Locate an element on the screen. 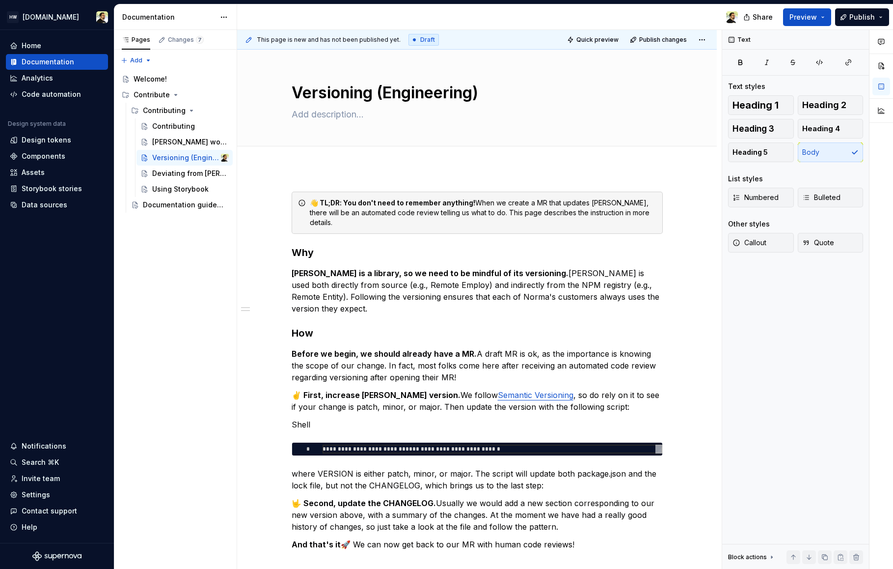 This screenshot has height=569, width=893. button: Publish is located at coordinates (862, 17).